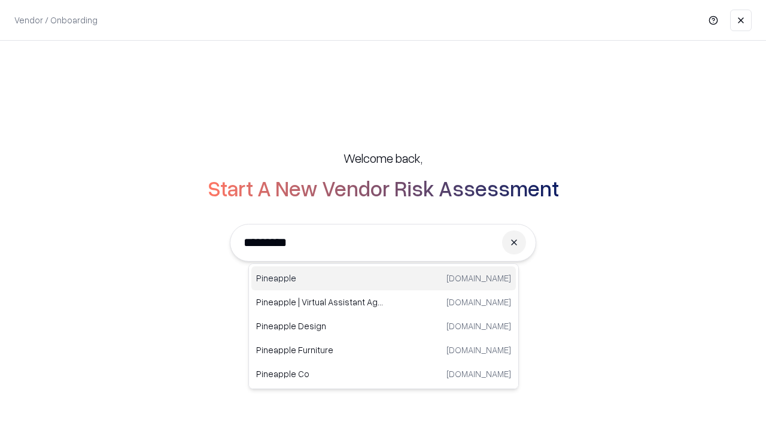 The width and height of the screenshot is (766, 431). Describe the element at coordinates (320, 326) in the screenshot. I see `p: Pineapple Design` at that location.